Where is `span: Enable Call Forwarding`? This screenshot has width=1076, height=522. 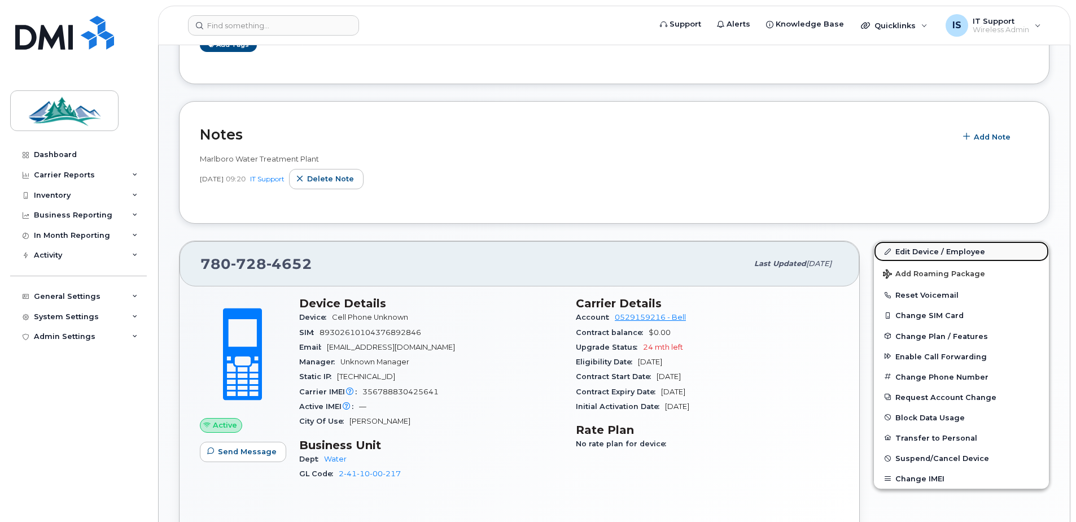
span: Enable Call Forwarding is located at coordinates (941, 356).